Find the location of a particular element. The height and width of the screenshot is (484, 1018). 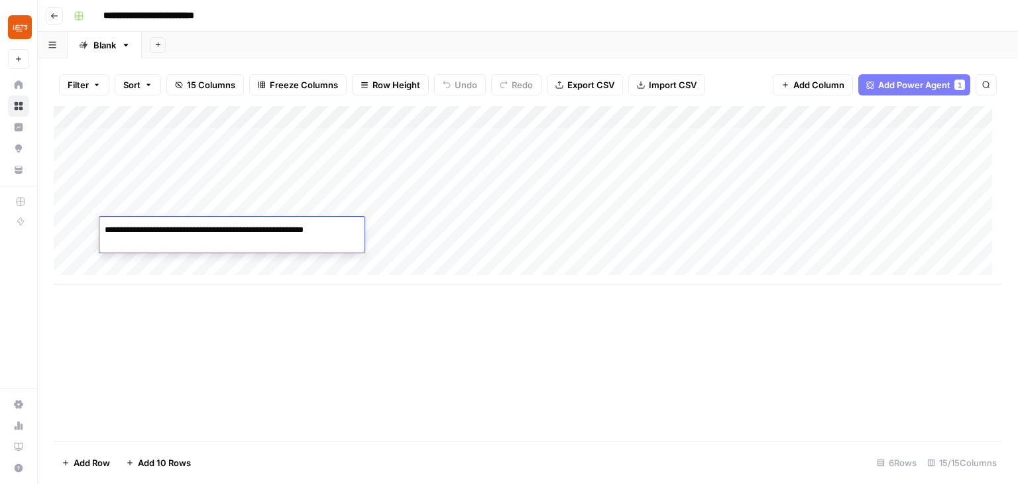

span: Export CSV is located at coordinates (591, 85).